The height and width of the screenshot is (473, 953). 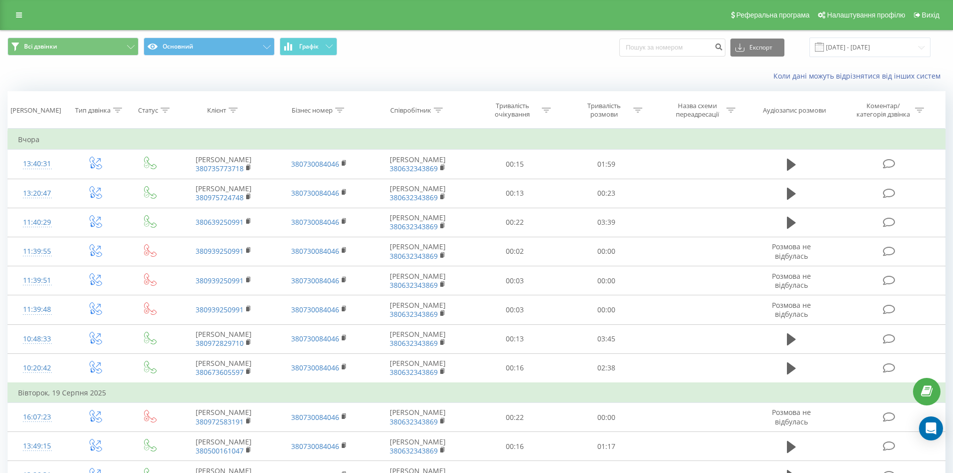 What do you see at coordinates (757, 48) in the screenshot?
I see `button: Експорт` at bounding box center [757, 48].